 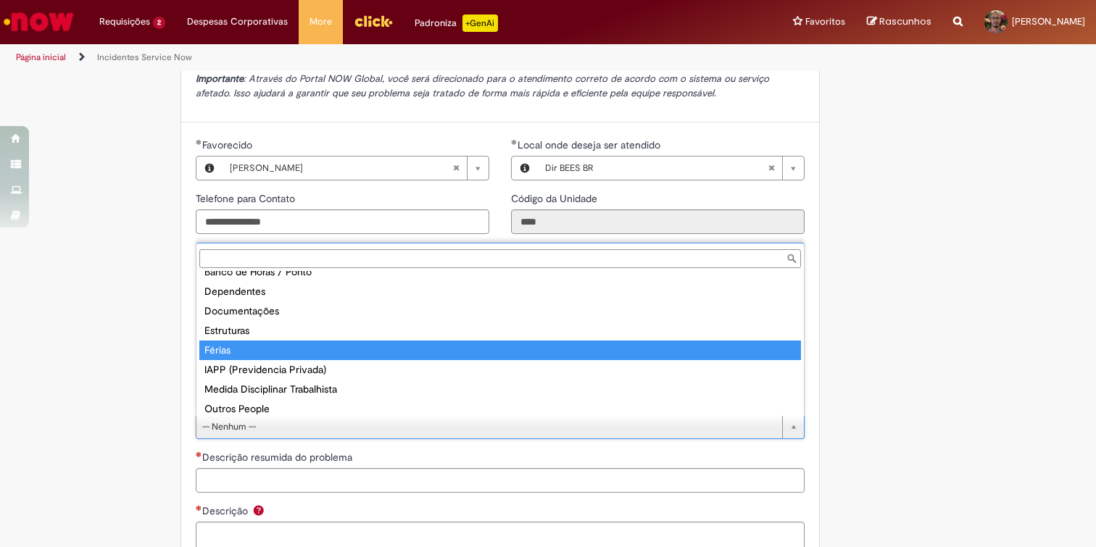 What do you see at coordinates (500, 272) in the screenshot?
I see `div: Banco de Horas / Ponto` at bounding box center [500, 272].